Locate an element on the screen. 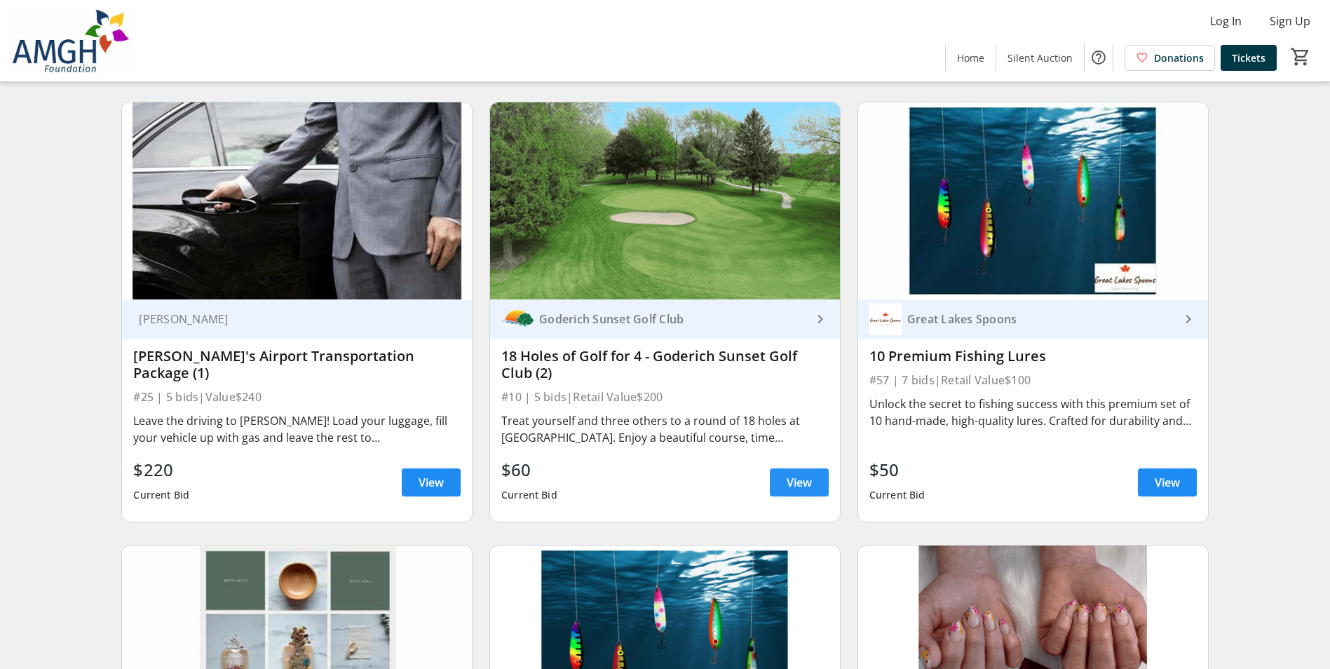  img: 18 Holes of Golf for 4 - Goderich Sunset Golf Club (2) is located at coordinates (665, 201).